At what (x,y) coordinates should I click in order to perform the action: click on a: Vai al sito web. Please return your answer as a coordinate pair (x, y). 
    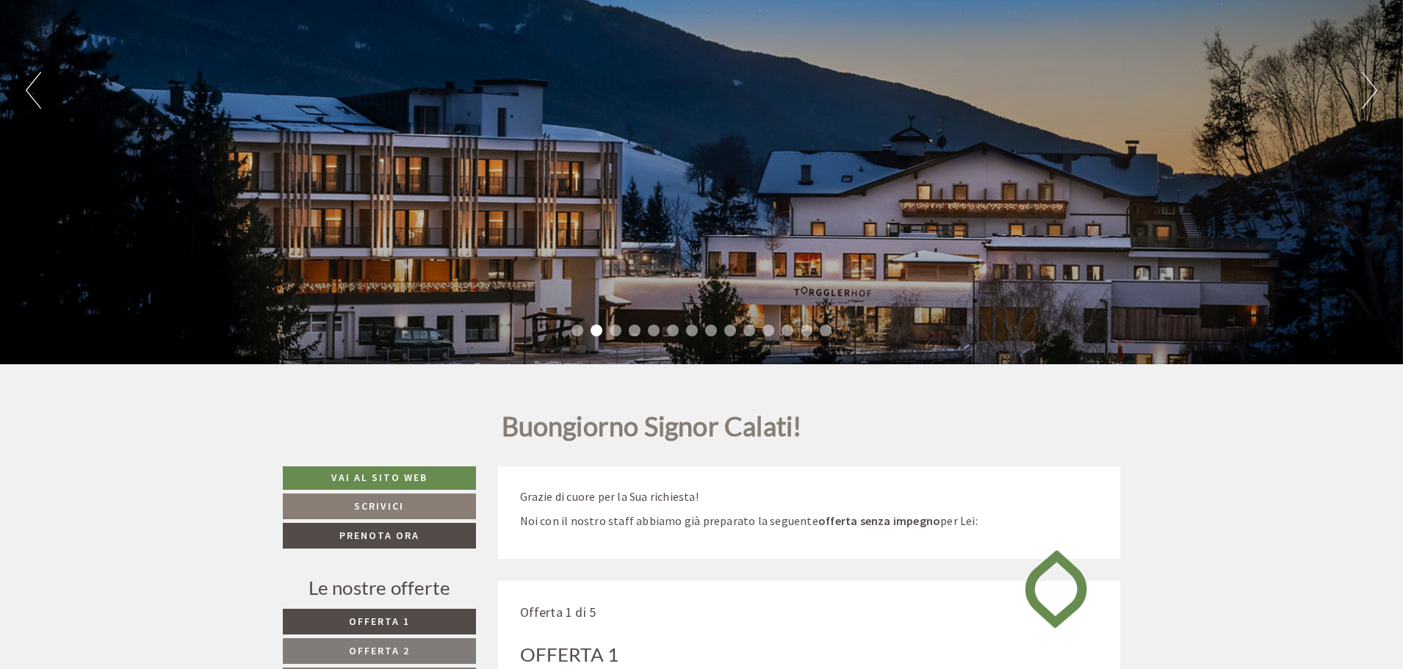
    Looking at the image, I should click on (379, 478).